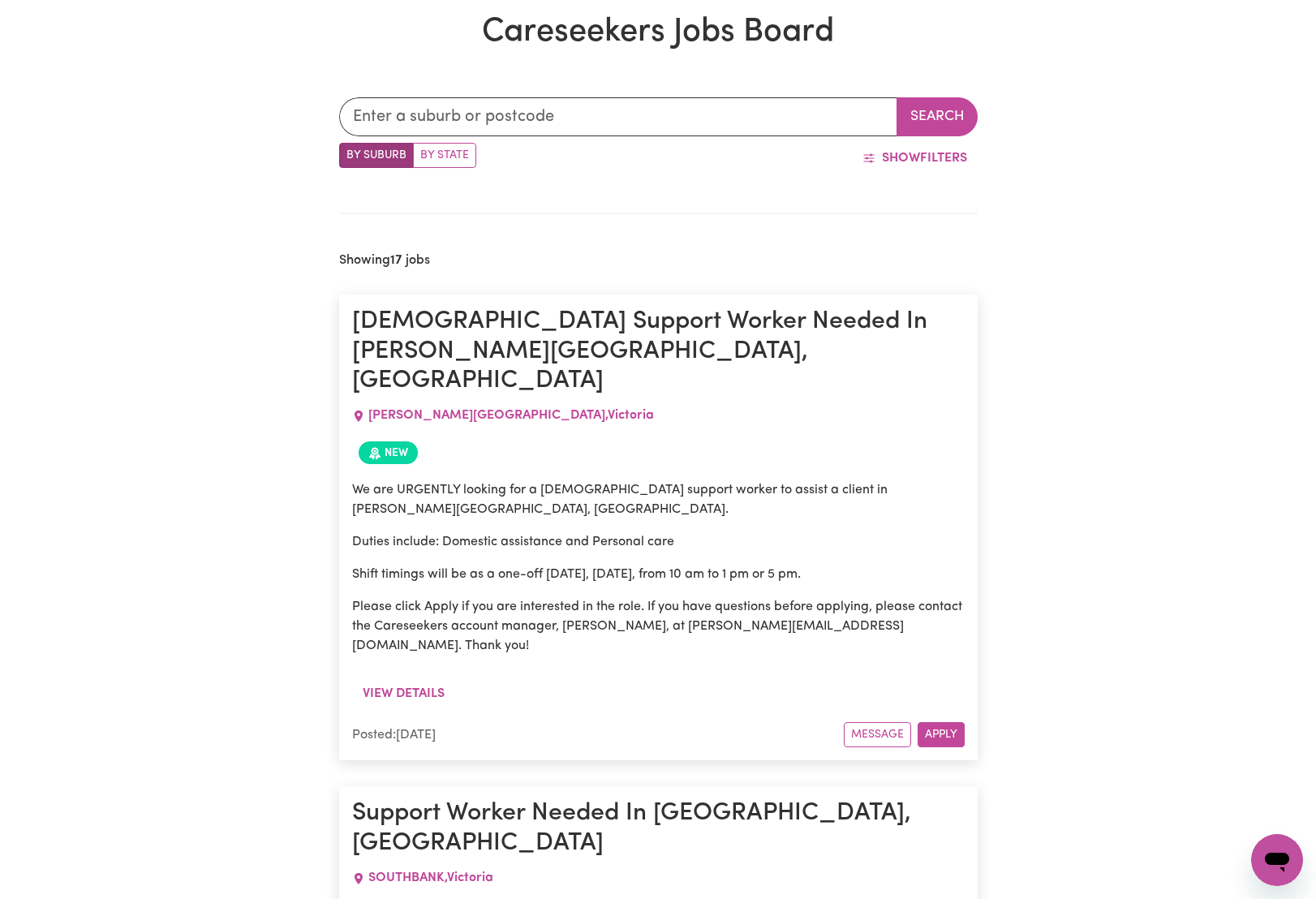 The height and width of the screenshot is (899, 1316). I want to click on span: Show, so click(900, 158).